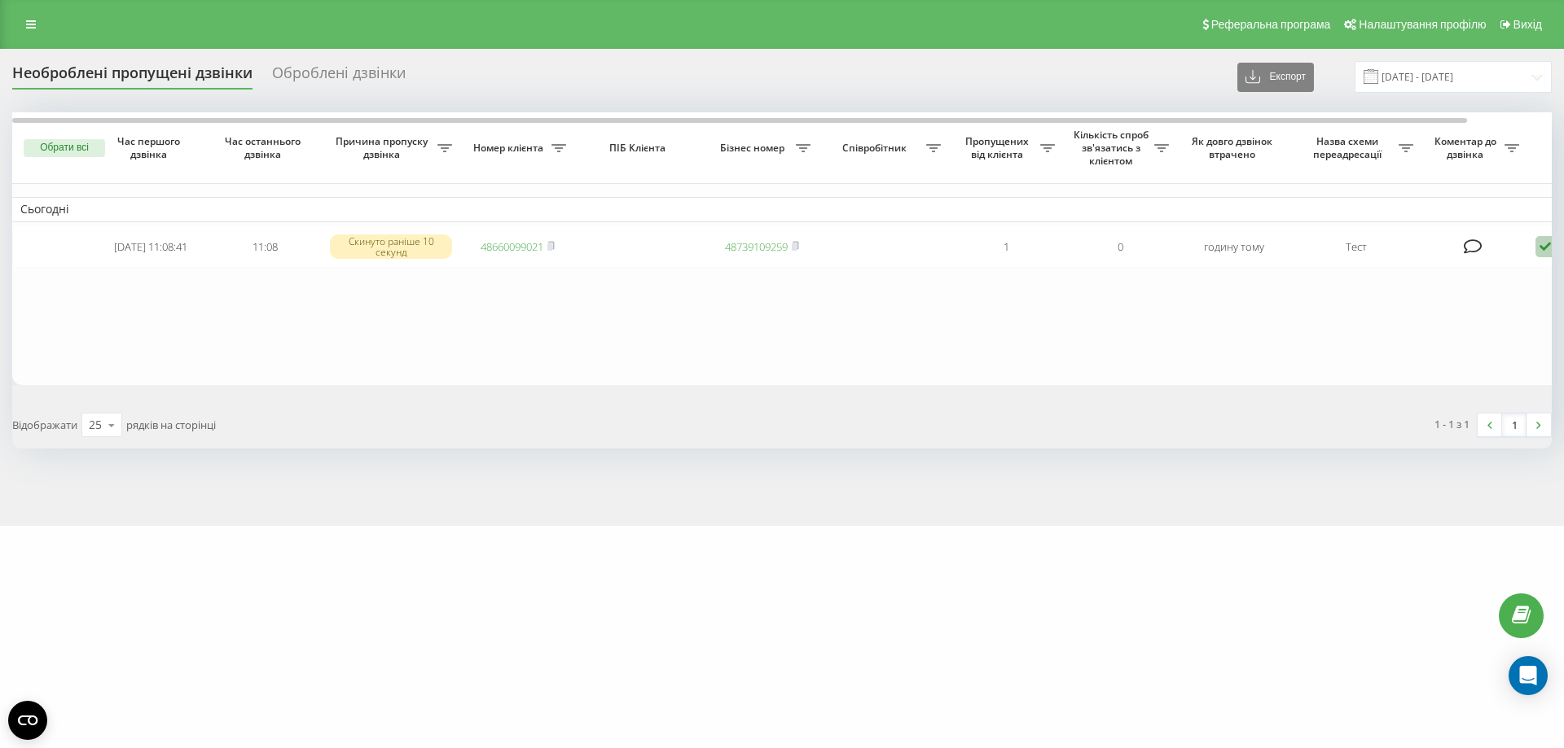 This screenshot has height=748, width=1564. Describe the element at coordinates (639, 148) in the screenshot. I see `span: ПІБ Клієнта` at that location.